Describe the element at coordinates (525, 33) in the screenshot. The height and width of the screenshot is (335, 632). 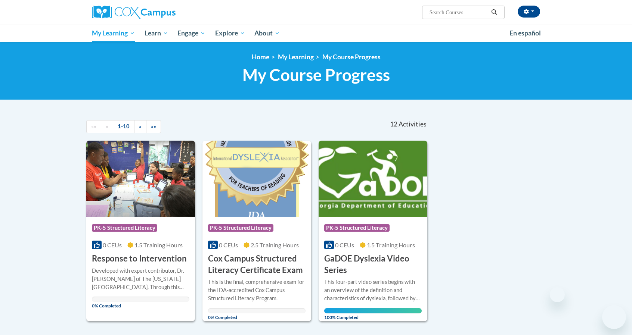
I see `span: En español` at that location.